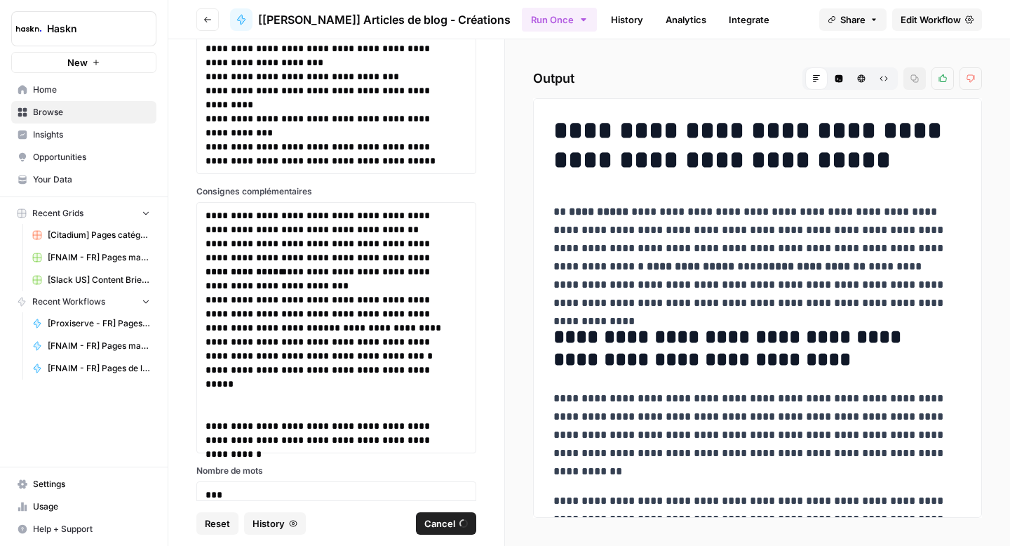 Image resolution: width=1010 pixels, height=546 pixels. Describe the element at coordinates (84, 302) in the screenshot. I see `button: Recent Workflows` at that location.